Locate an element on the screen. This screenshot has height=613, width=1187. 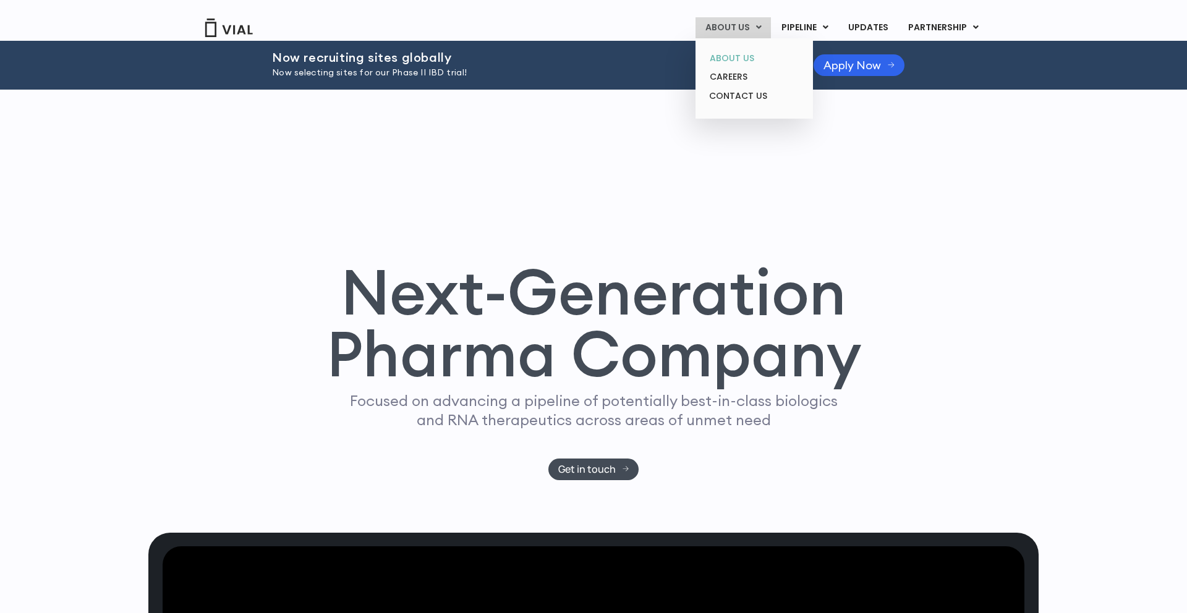
a: ABOUT USMenu Toggle is located at coordinates (733, 28).